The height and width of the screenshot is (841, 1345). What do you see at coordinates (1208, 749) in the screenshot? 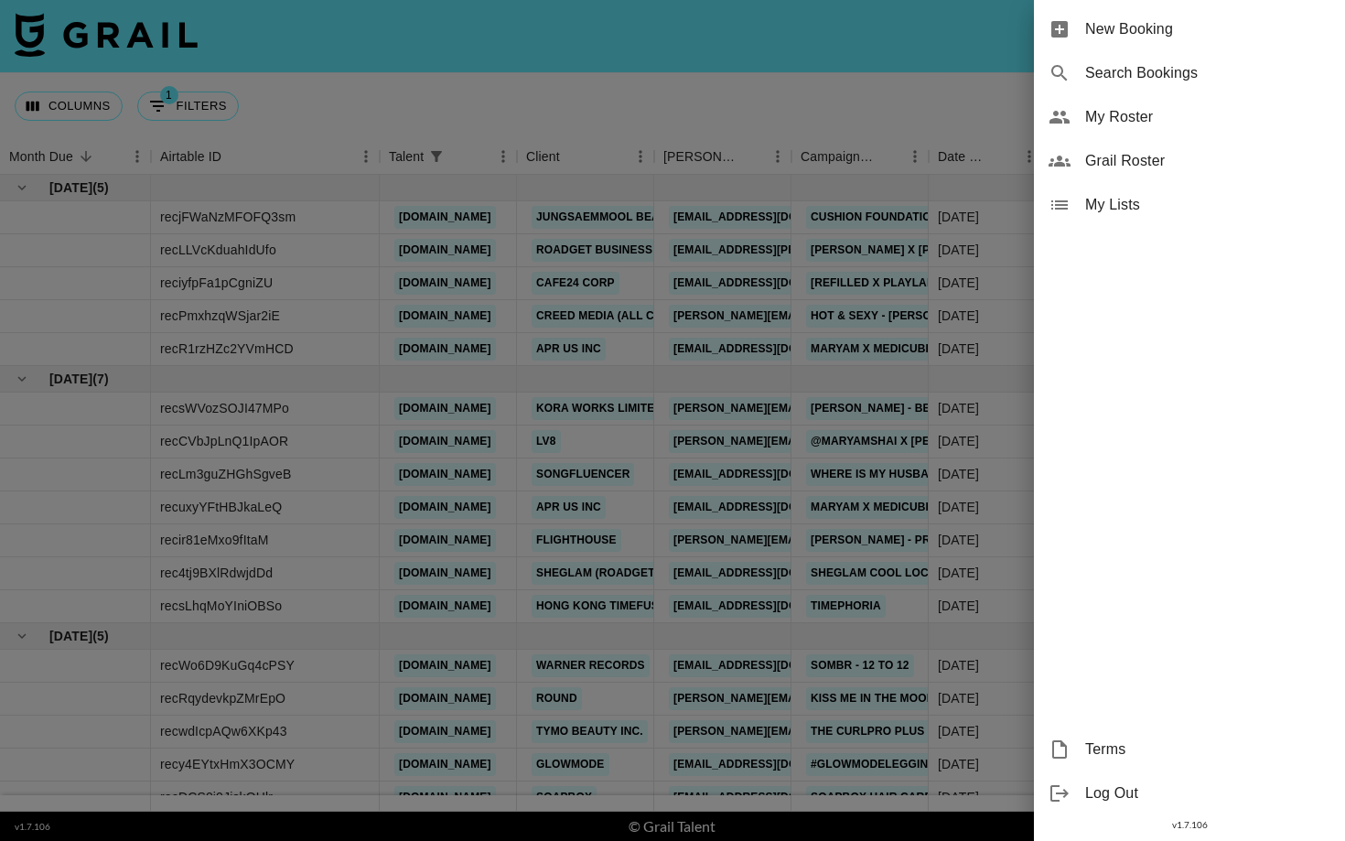
I see `span: Terms` at bounding box center [1208, 749].